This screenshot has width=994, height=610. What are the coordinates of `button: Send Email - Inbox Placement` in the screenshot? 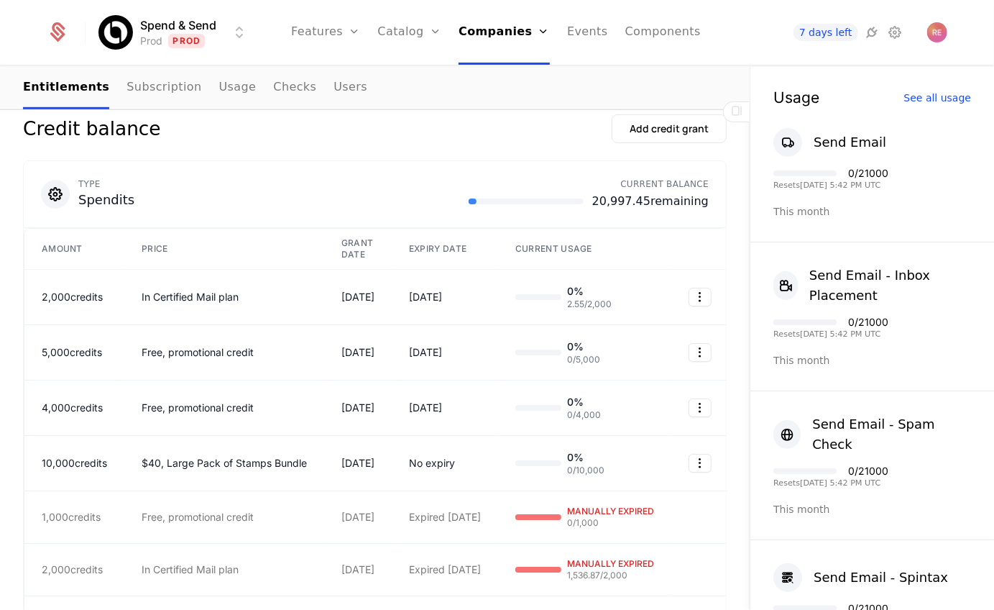 It's located at (872, 285).